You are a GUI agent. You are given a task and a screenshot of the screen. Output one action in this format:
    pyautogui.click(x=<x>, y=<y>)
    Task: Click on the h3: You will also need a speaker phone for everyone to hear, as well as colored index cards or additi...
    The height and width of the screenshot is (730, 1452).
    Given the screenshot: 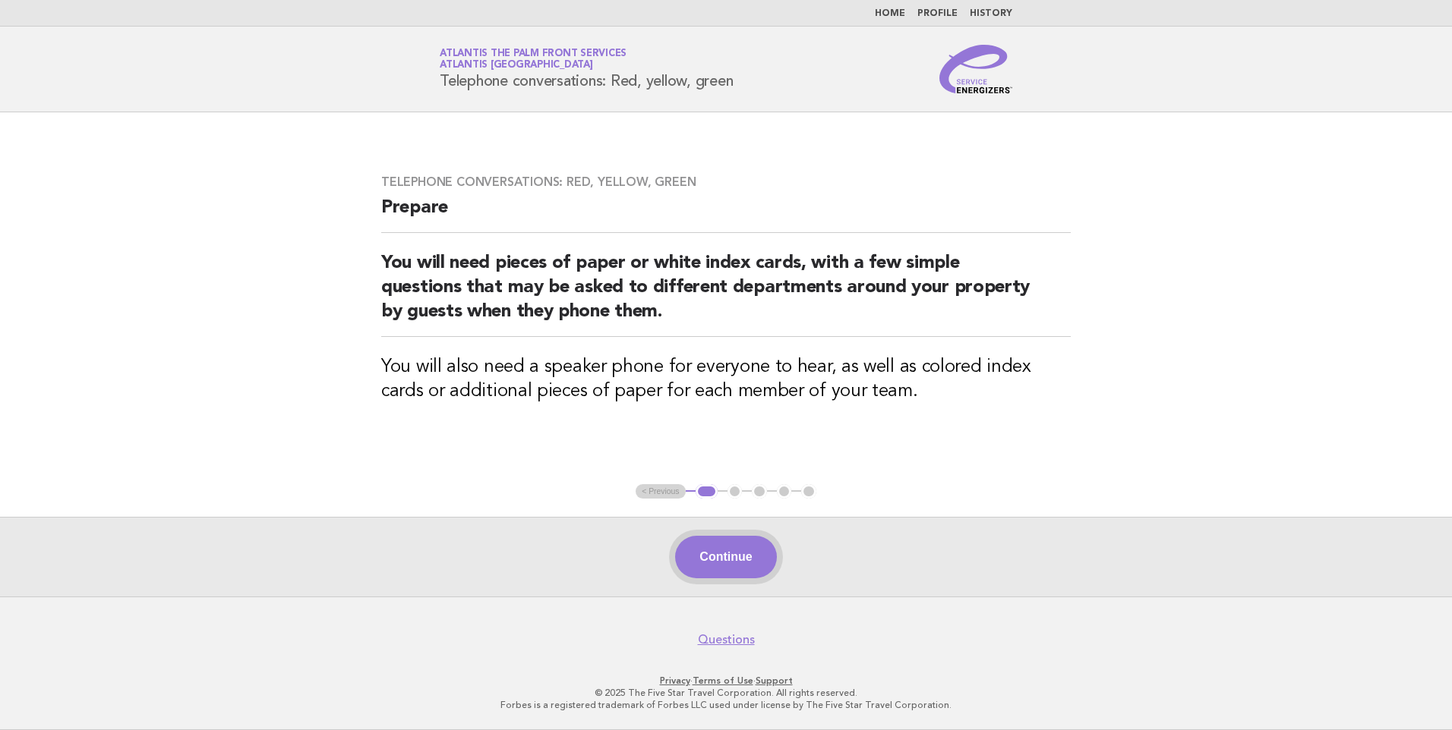 What is the action you would take?
    pyautogui.click(x=726, y=380)
    